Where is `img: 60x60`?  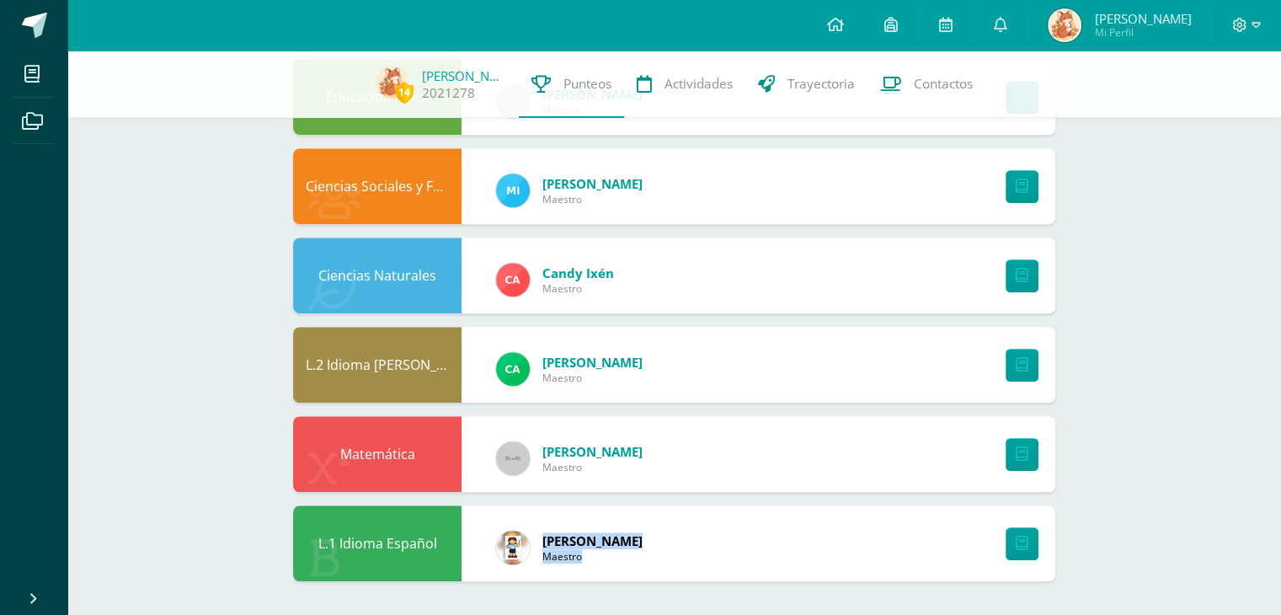 img: 60x60 is located at coordinates (513, 458).